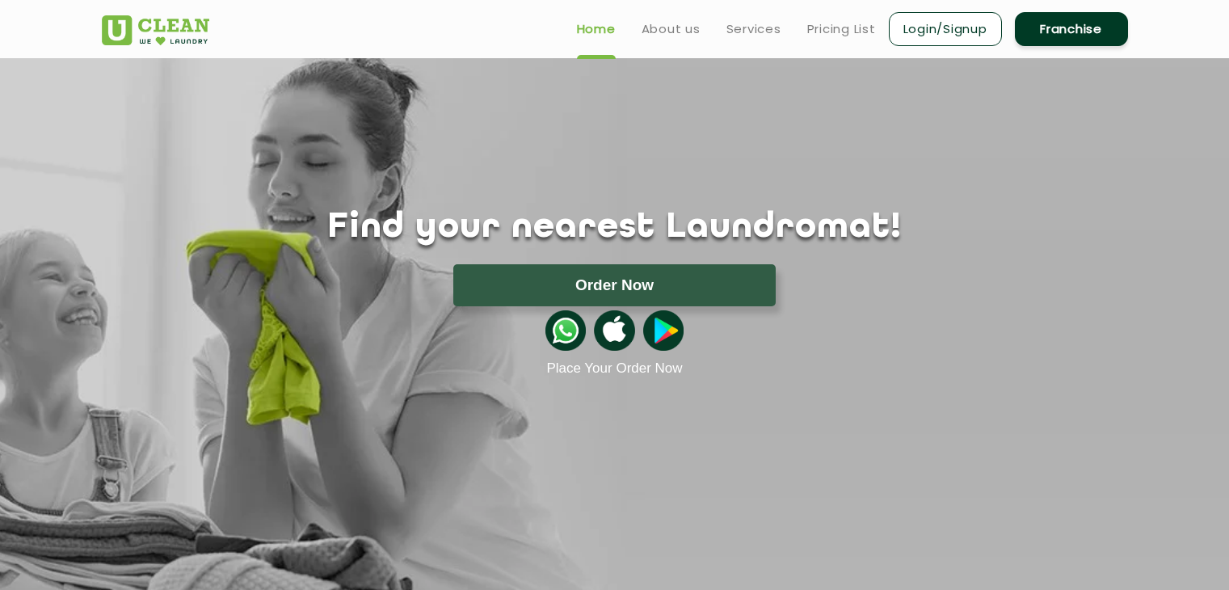 Image resolution: width=1229 pixels, height=590 pixels. Describe the element at coordinates (566, 331) in the screenshot. I see `img: whatsappicon.png` at that location.